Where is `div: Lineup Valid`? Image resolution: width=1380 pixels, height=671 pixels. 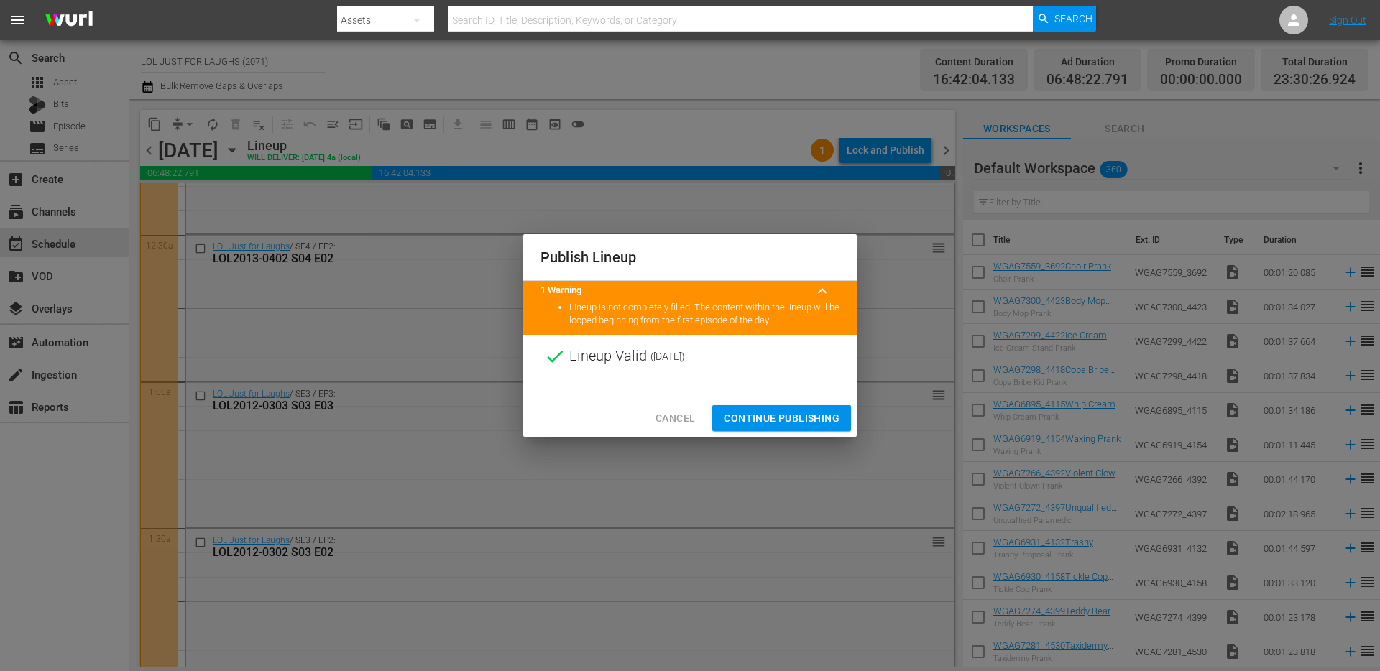
div: Lineup Valid is located at coordinates (690, 356).